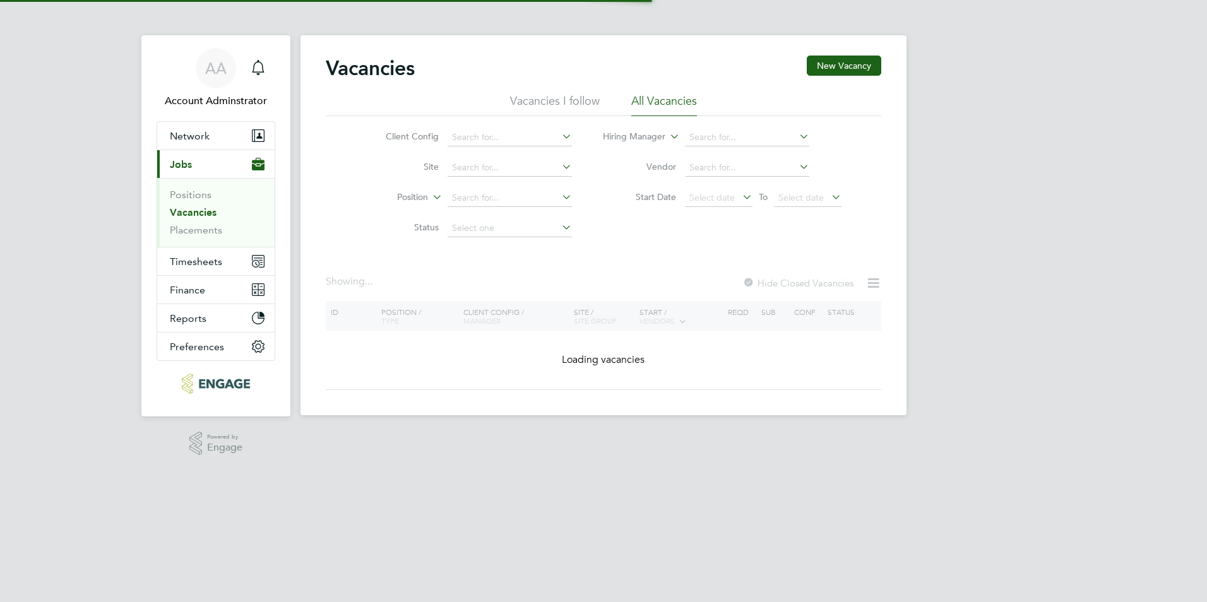 This screenshot has height=602, width=1207. I want to click on span: Reports, so click(188, 318).